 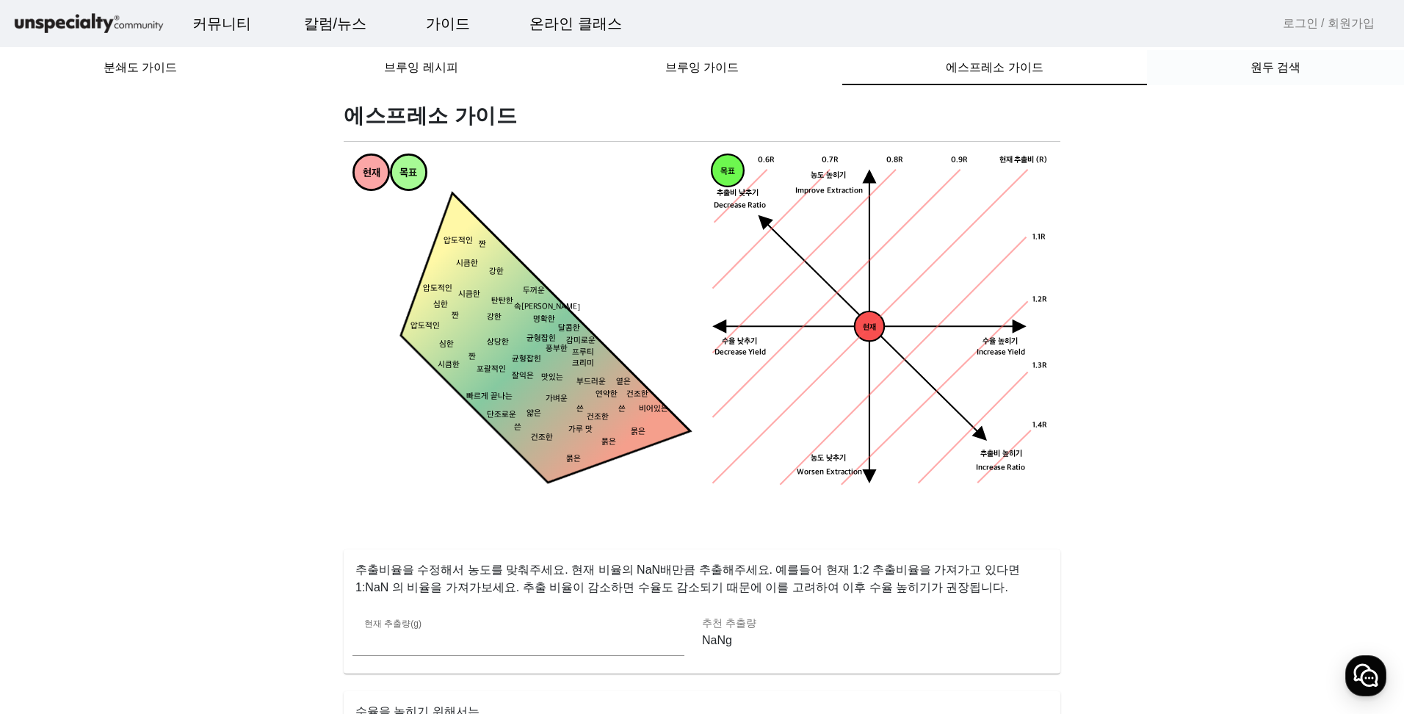 What do you see at coordinates (591, 382) in the screenshot?
I see `tspan: 부드러운` at bounding box center [591, 382].